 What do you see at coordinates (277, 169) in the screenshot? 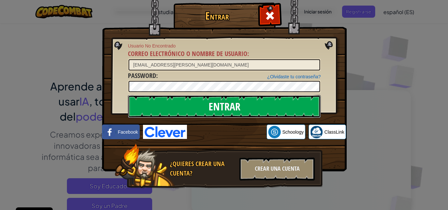
I see `div: Crear una cuenta` at bounding box center [277, 169].